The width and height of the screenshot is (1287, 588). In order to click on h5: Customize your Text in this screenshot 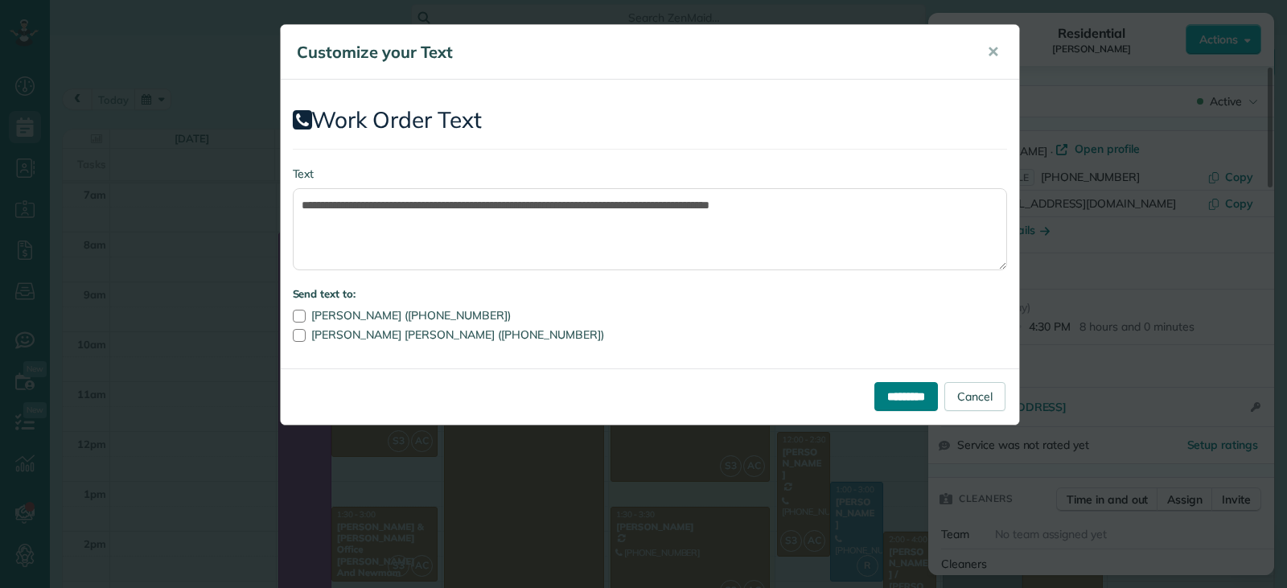, I will do `click(631, 52)`.